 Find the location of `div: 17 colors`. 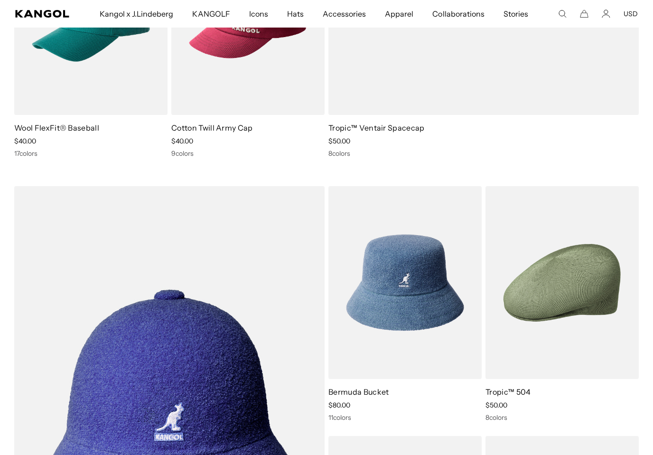

div: 17 colors is located at coordinates (91, 153).